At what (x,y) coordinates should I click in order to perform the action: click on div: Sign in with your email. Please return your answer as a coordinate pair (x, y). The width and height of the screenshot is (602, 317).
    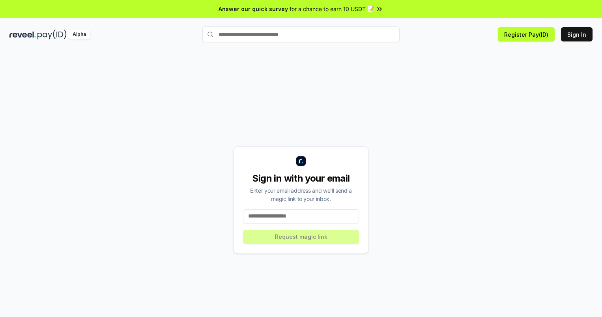
    Looking at the image, I should click on (301, 178).